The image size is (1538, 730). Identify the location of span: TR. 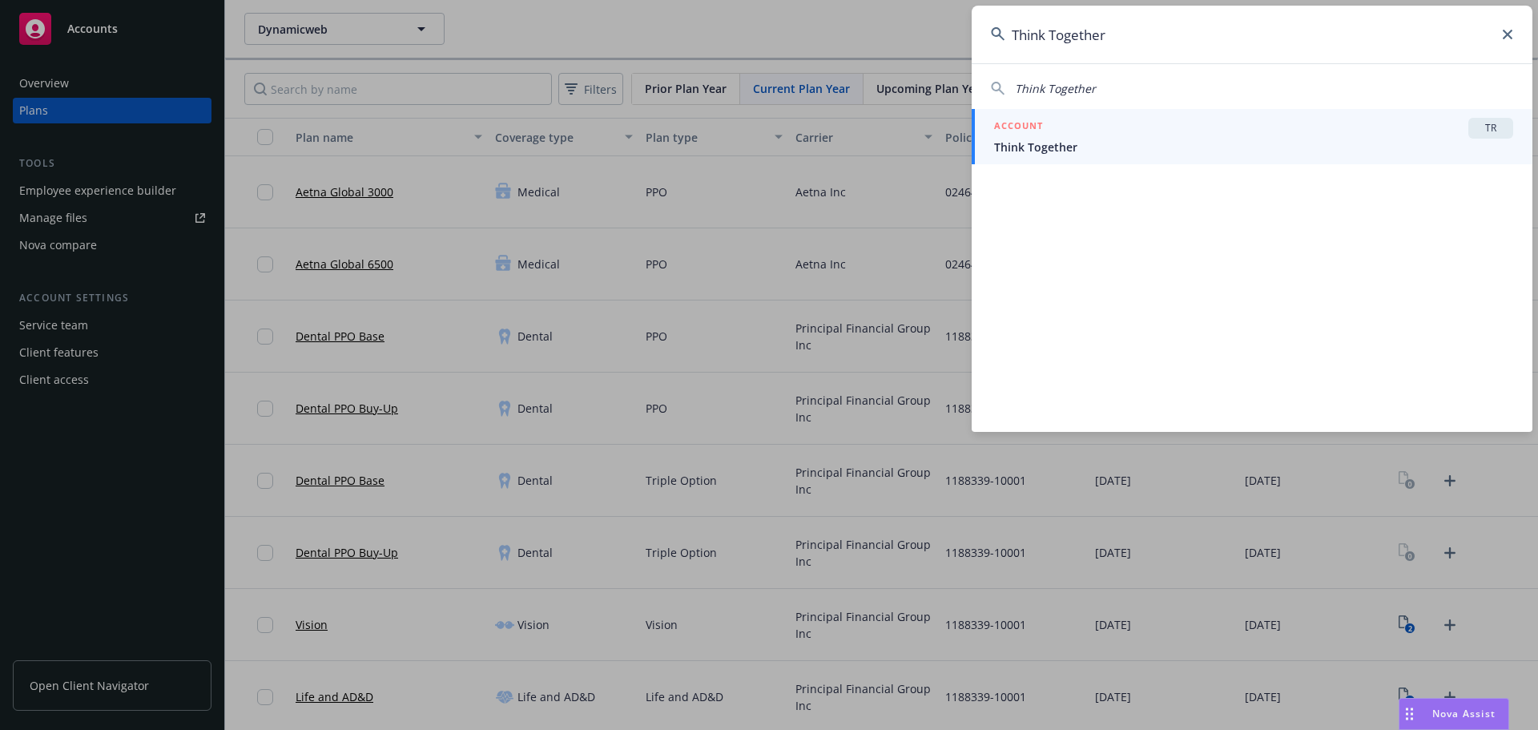
(1491, 128).